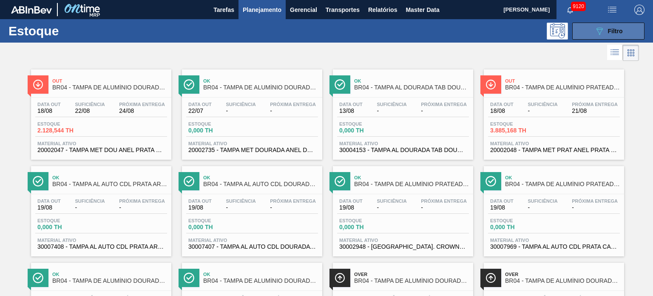 The height and width of the screenshot is (296, 653). I want to click on a: ÍconeOkBR04 - TAMPA AL DOURADA TAB DOURADA CANPACK CDLData out13/08Suficiência-Próxima Entrega-Es..., so click(402, 111).